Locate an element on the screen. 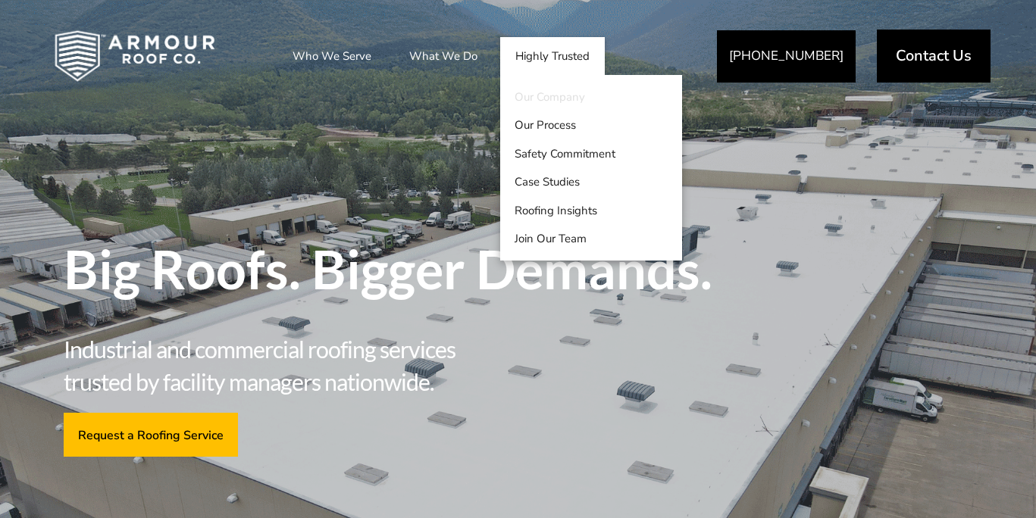 This screenshot has width=1036, height=518. a: Highly Trusted is located at coordinates (552, 56).